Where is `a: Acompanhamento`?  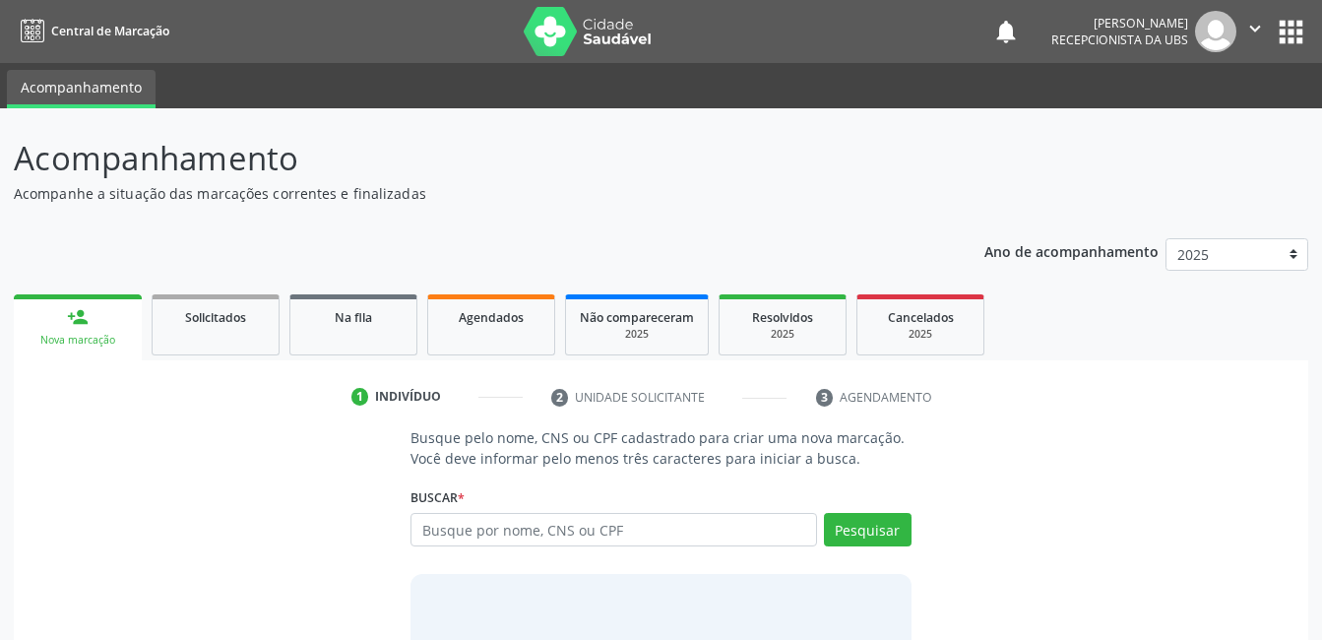 a: Acompanhamento is located at coordinates (81, 89).